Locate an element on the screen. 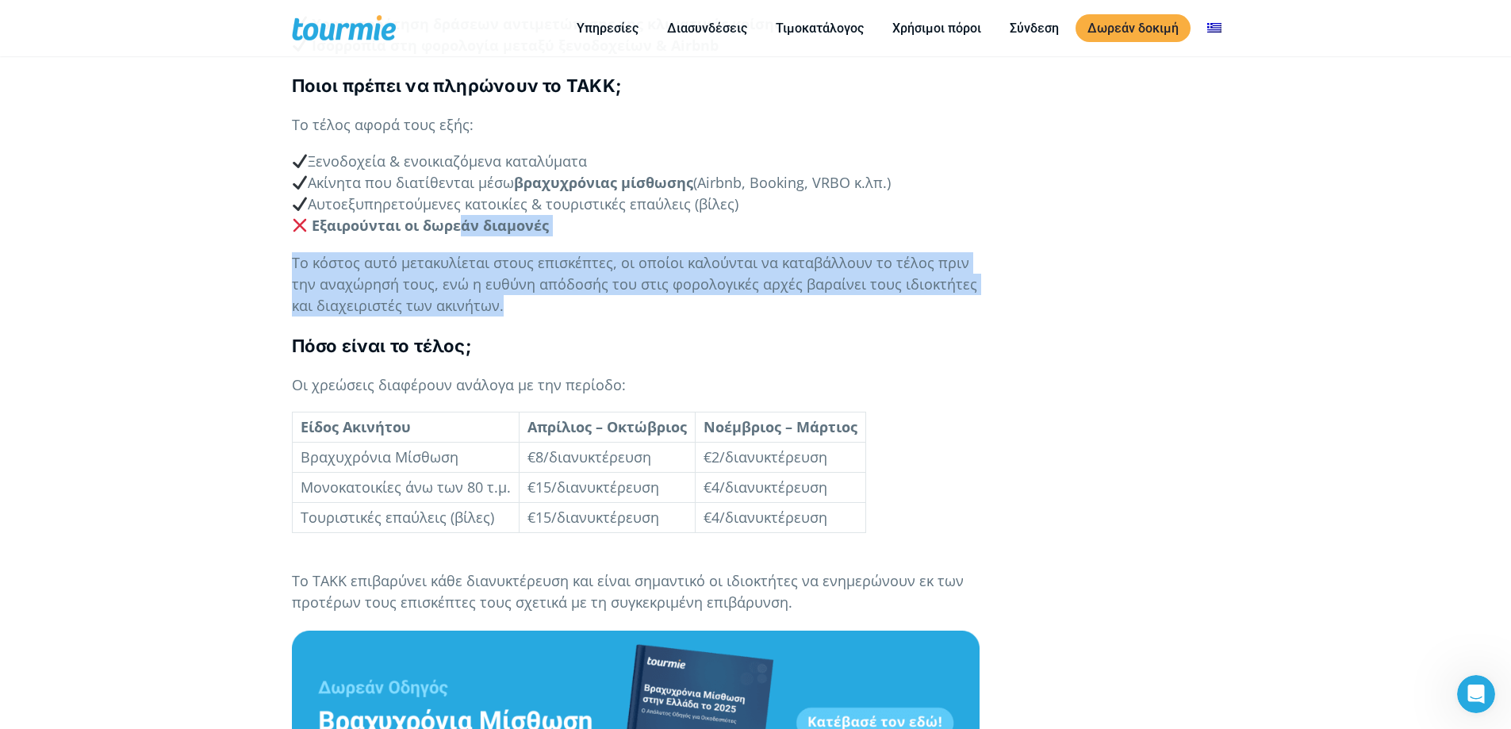  a: Διασυνδέσεις is located at coordinates (707, 28).